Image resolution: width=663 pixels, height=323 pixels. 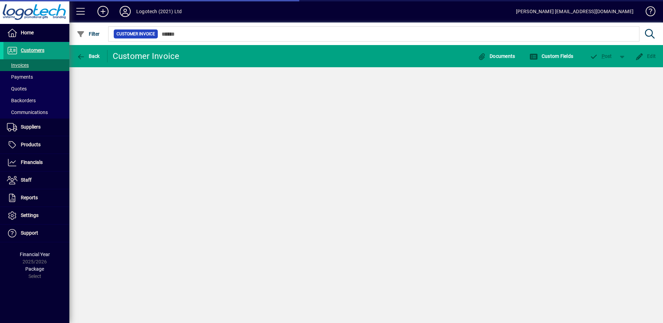 What do you see at coordinates (146, 56) in the screenshot?
I see `div: Customer Invoice` at bounding box center [146, 56].